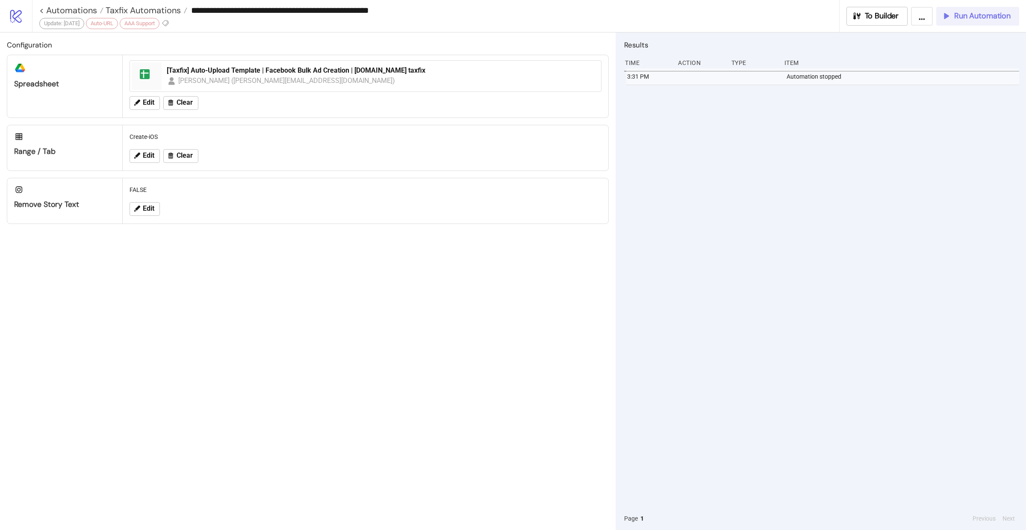  I want to click on div: Auto-URL, so click(102, 24).